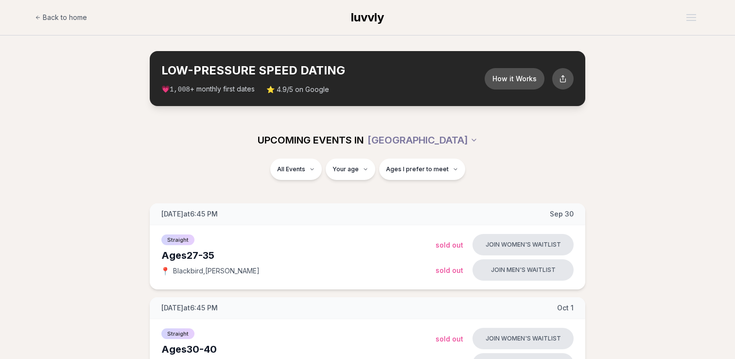  What do you see at coordinates (523, 270) in the screenshot?
I see `a: Join men's waitlist` at bounding box center [523, 270].